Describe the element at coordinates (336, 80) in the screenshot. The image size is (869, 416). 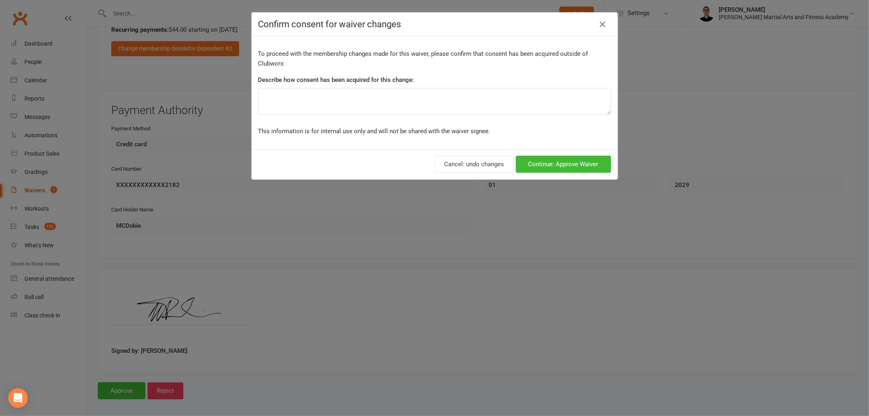
I see `label: Describe how consent has been acquired for this change:` at that location.